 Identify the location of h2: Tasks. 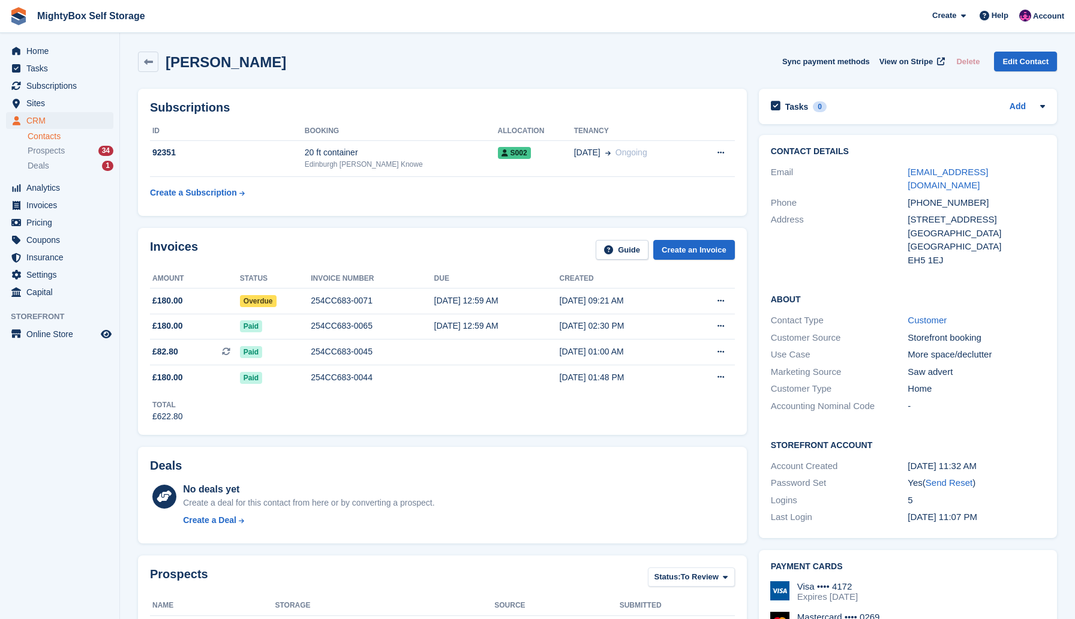
(797, 107).